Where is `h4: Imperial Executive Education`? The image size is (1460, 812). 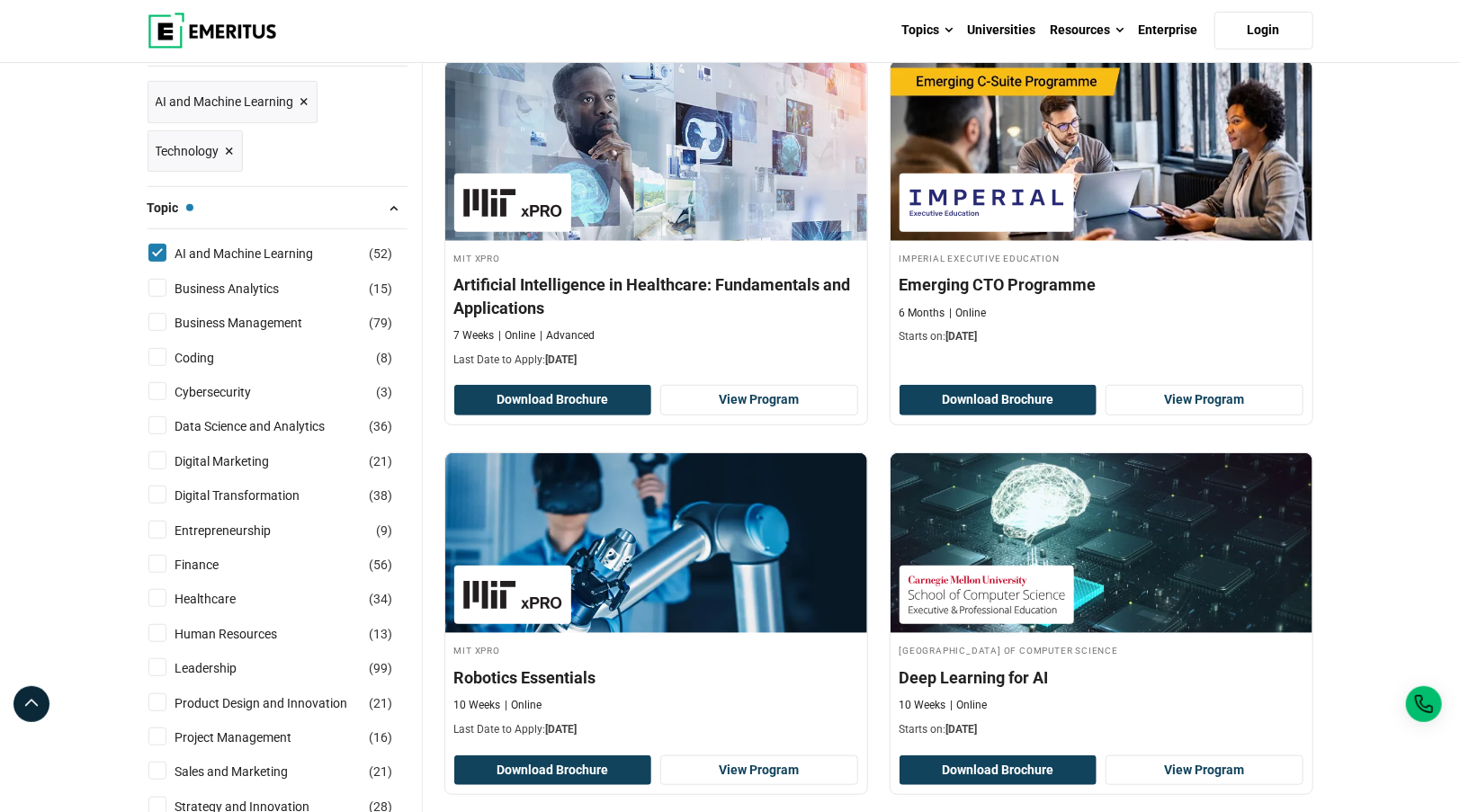
h4: Imperial Executive Education is located at coordinates (1101, 257).